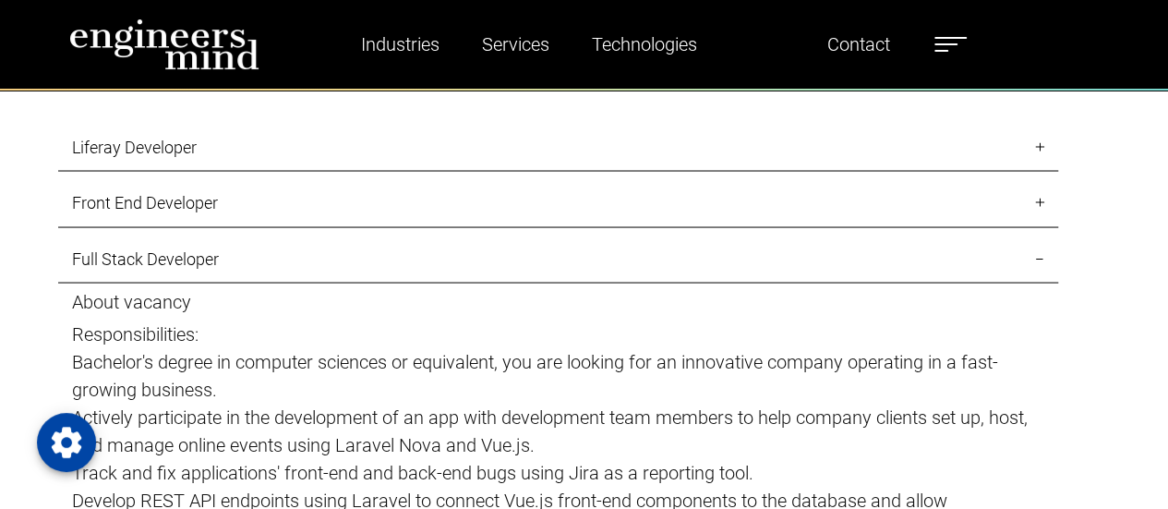 The image size is (1168, 509). Describe the element at coordinates (558, 430) in the screenshot. I see `p: Actively participate in the development of an app with development team members to help company c...` at that location.